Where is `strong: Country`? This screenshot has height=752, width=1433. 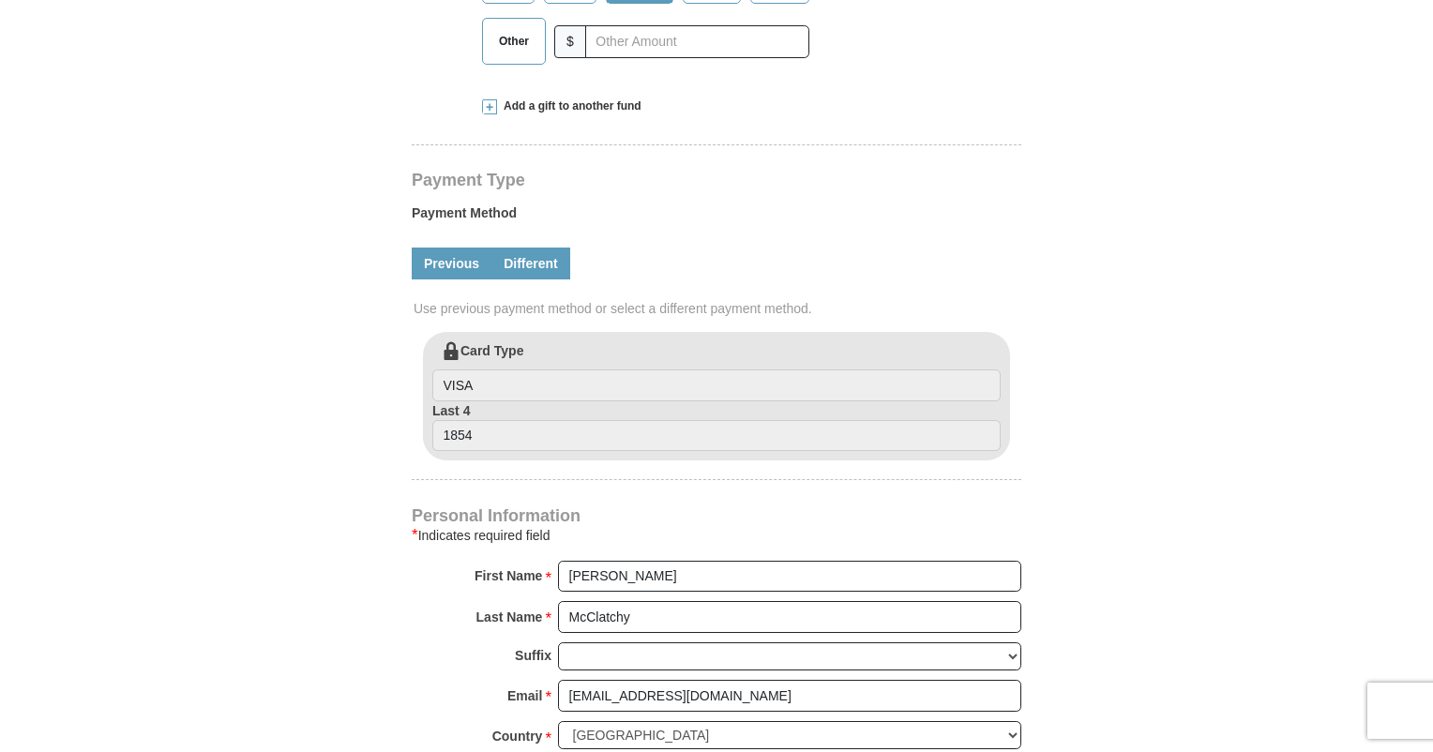 strong: Country is located at coordinates (518, 736).